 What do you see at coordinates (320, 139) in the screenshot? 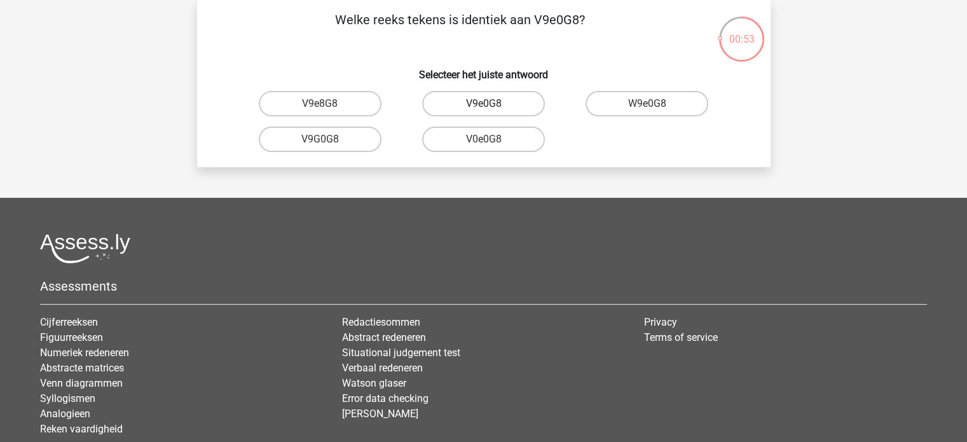
I see `label: V9G0G8` at bounding box center [320, 139].